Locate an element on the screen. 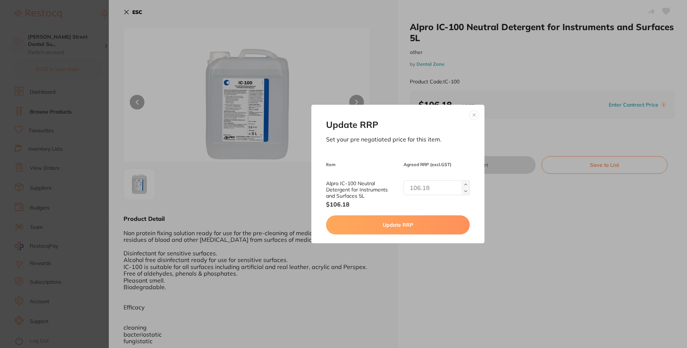 The height and width of the screenshot is (348, 687). button: Update RRP is located at coordinates (398, 225).